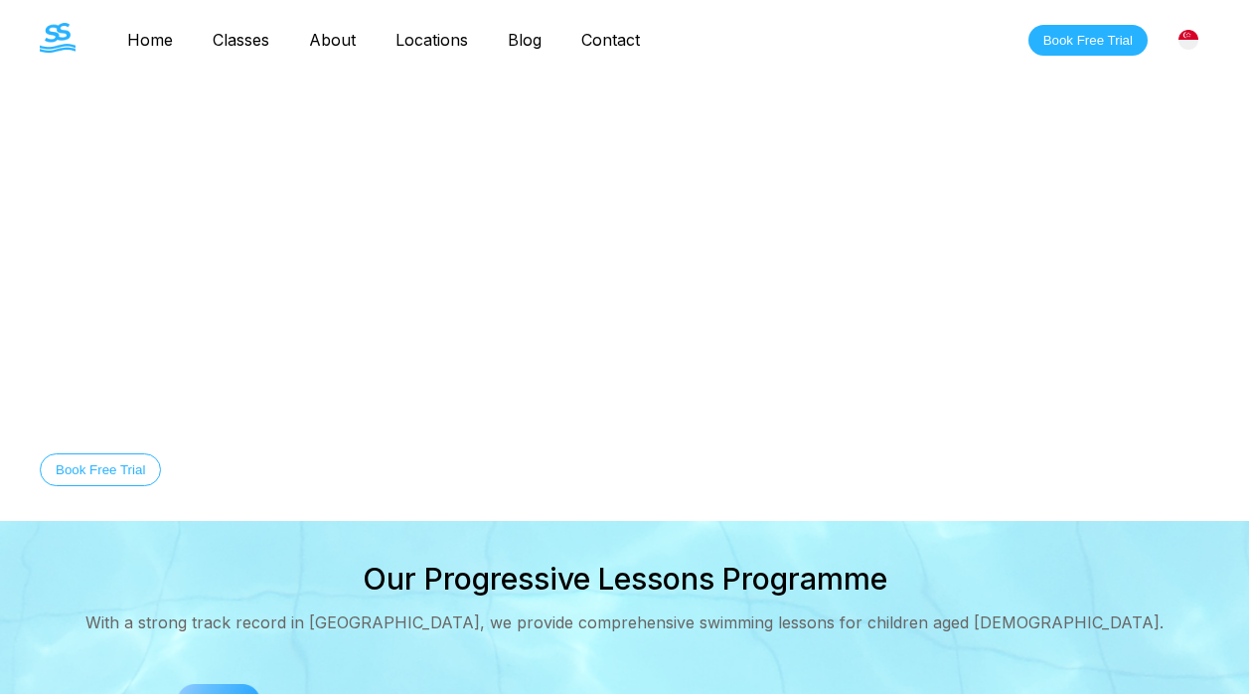 This screenshot has height=694, width=1249. What do you see at coordinates (563, 285) in the screenshot?
I see `div: Welcome to The Swim Starter` at bounding box center [563, 285].